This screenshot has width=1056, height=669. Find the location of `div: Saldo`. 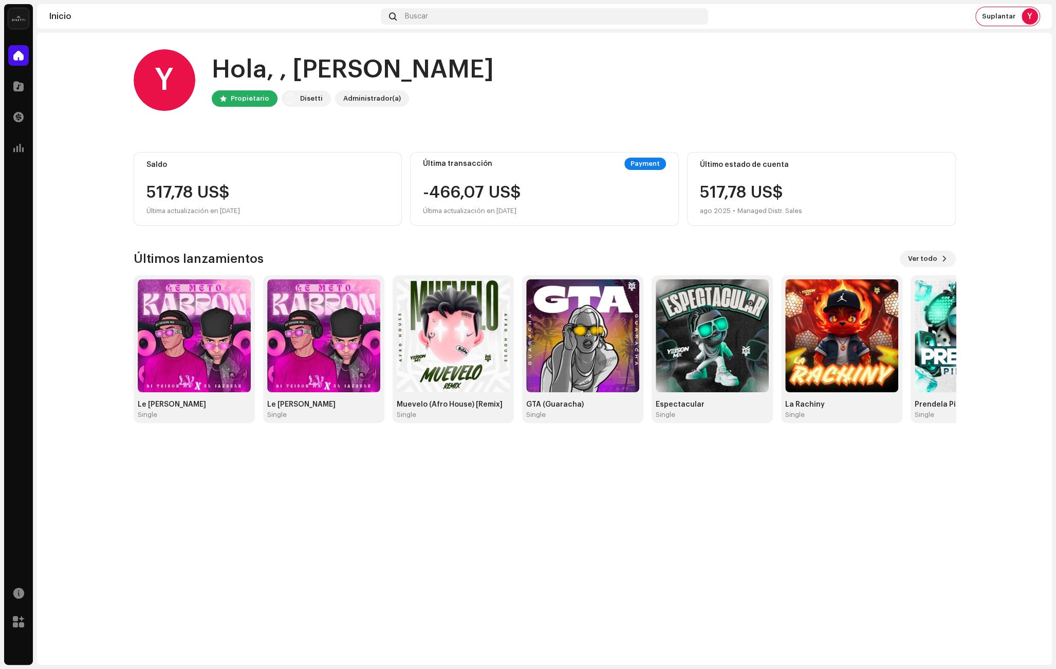

div: Saldo is located at coordinates (268, 165).